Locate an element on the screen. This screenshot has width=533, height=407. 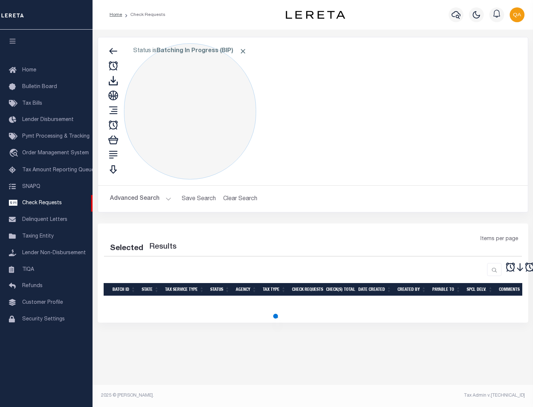
th: Check(s) Total is located at coordinates (339, 289).